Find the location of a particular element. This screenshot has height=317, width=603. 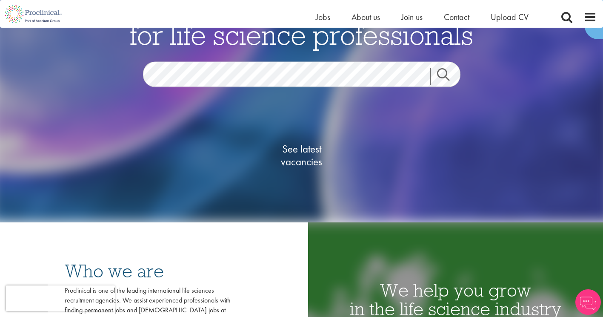

span: See latest vacancies is located at coordinates (302, 155).